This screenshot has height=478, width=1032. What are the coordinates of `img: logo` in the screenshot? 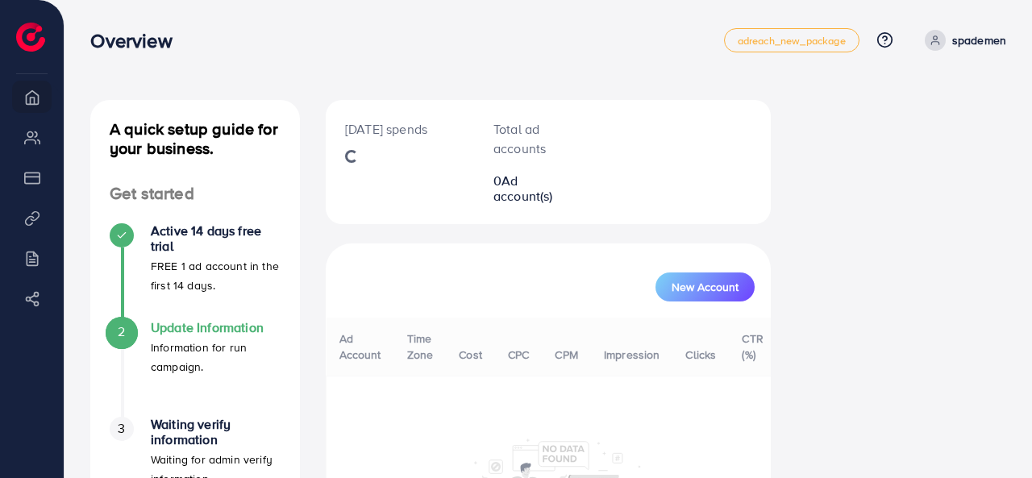 It's located at (31, 37).